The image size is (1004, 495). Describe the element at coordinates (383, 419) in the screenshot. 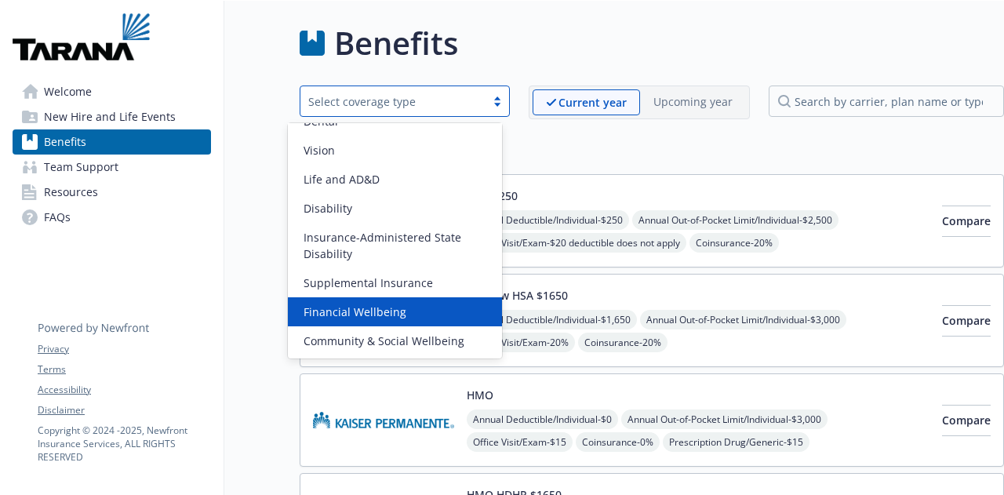

I see `img: Kaiser Permanente Insurance Company carrier logo` at that location.